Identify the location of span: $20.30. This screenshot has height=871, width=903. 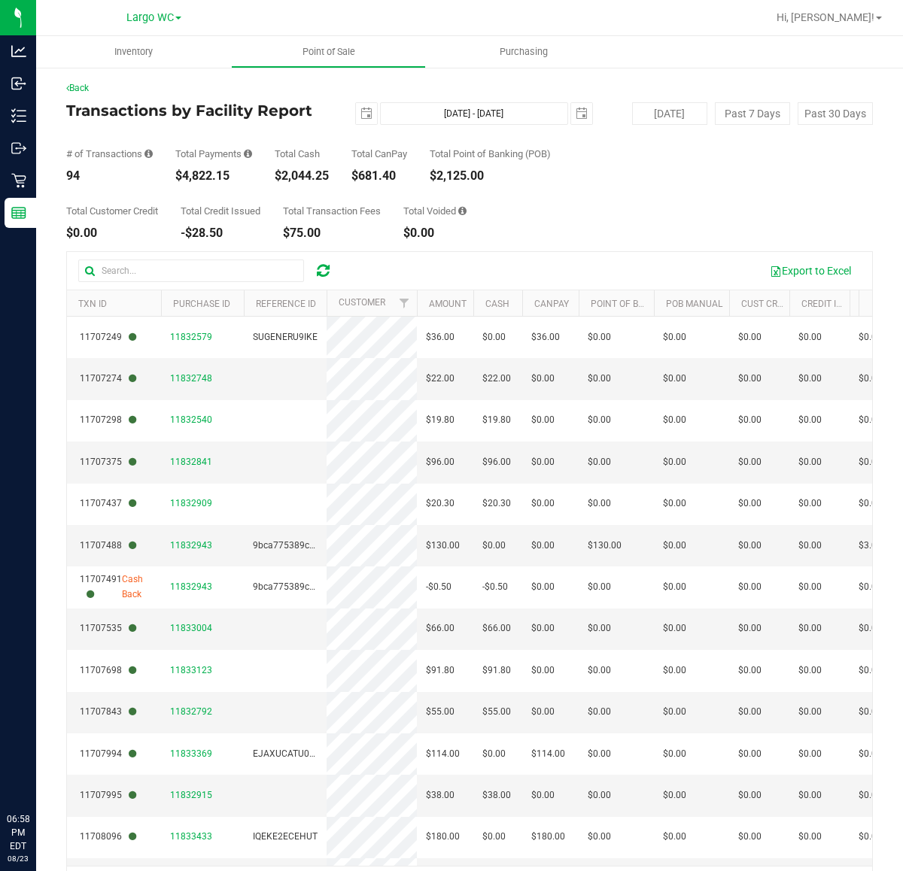
(497, 503).